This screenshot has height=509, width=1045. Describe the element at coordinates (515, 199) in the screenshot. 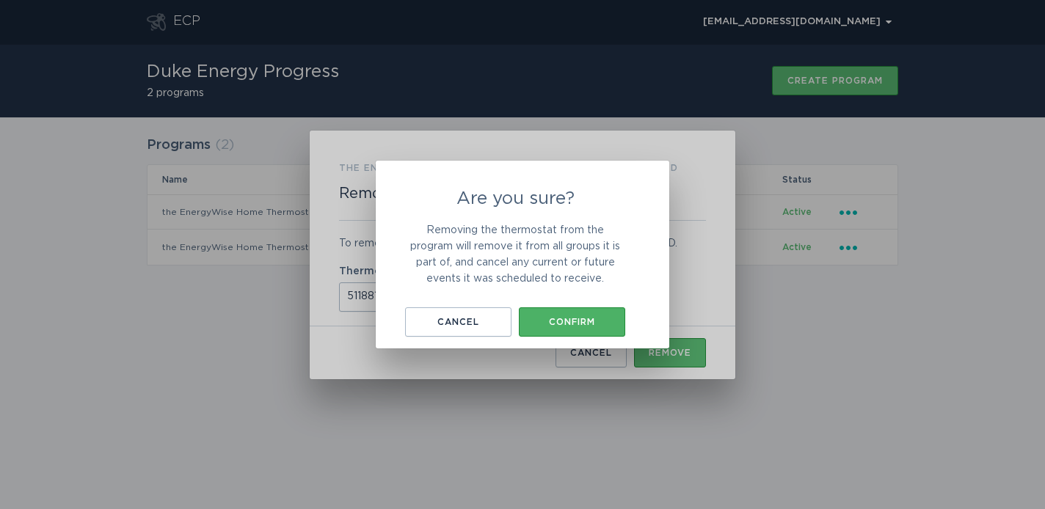

I see `h2: Are you sure?` at that location.